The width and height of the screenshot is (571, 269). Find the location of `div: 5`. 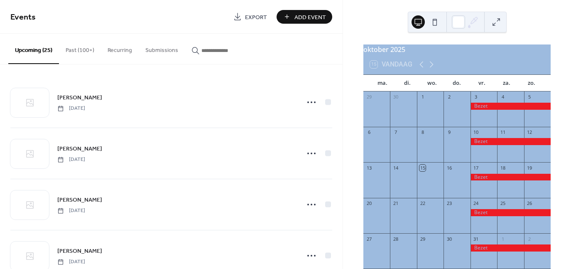

div: 5 is located at coordinates (530, 97).